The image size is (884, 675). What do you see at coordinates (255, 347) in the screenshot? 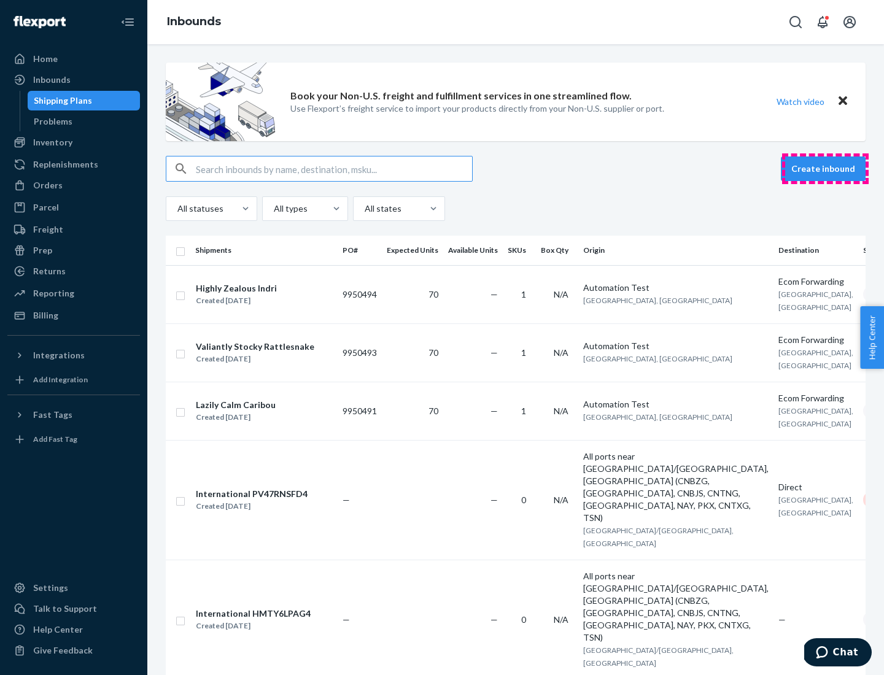
I see `div: Valiantly Stocky Rattlesnake` at bounding box center [255, 347].